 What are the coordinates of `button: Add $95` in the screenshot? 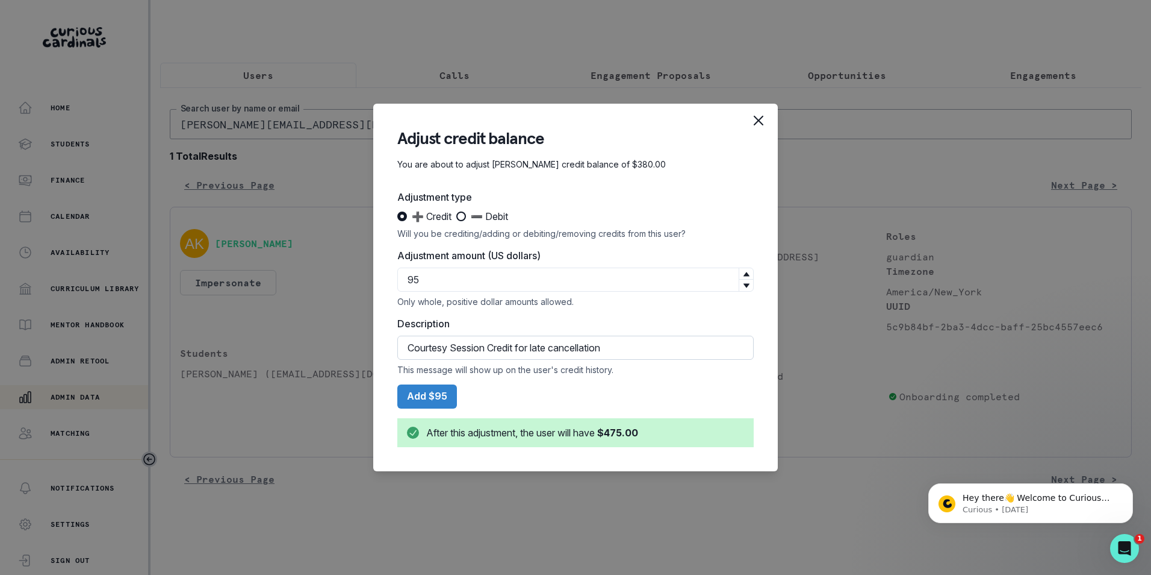 It's located at (427, 396).